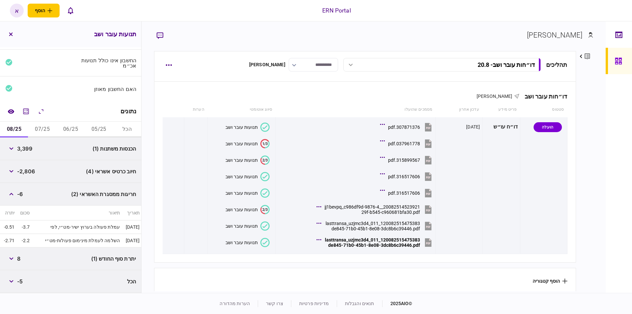  I want to click on button: א, so click(17, 11).